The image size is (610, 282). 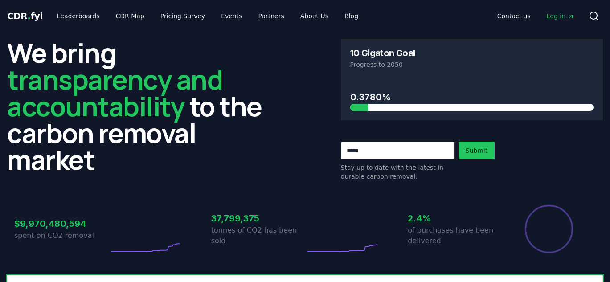 I want to click on a: Pricing Survey, so click(x=183, y=16).